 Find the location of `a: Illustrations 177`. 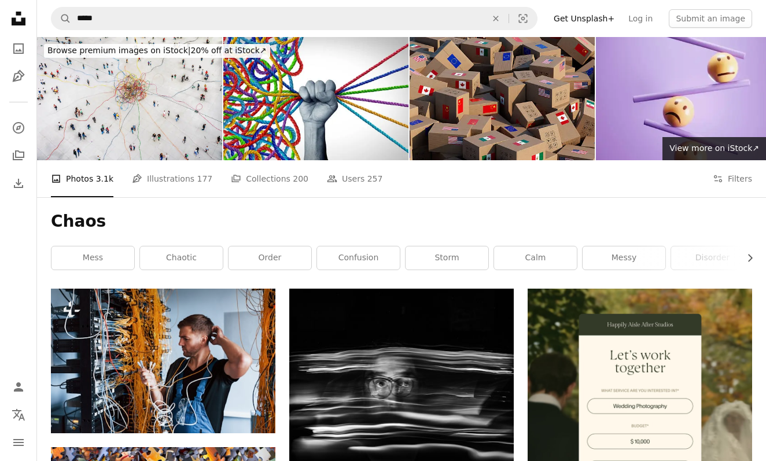

a: Illustrations 177 is located at coordinates (172, 179).